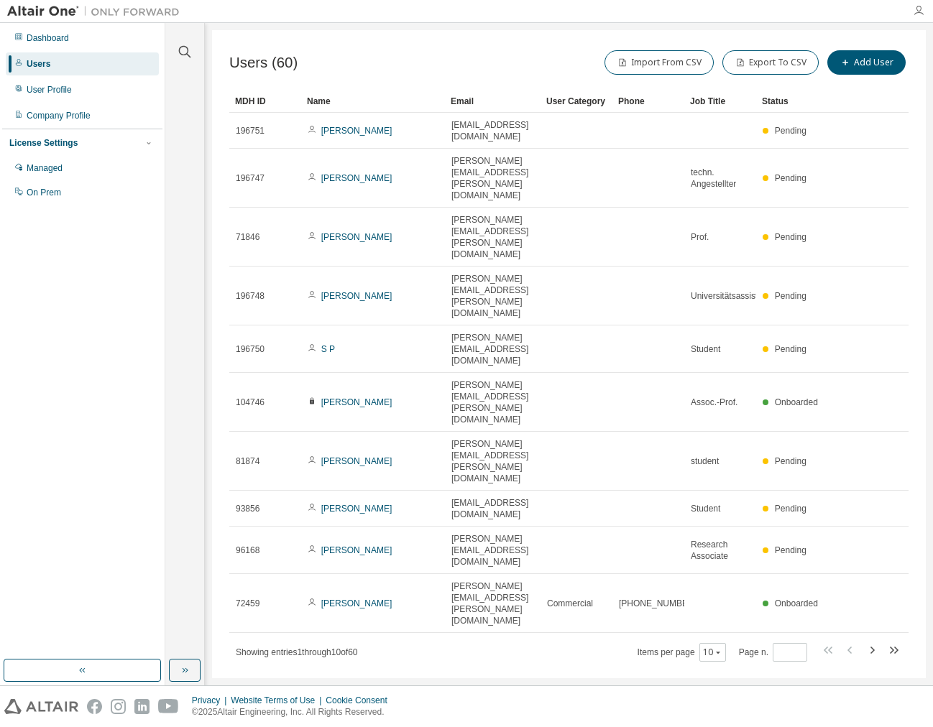  What do you see at coordinates (41, 707) in the screenshot?
I see `img: altair_logo.svg` at bounding box center [41, 707].